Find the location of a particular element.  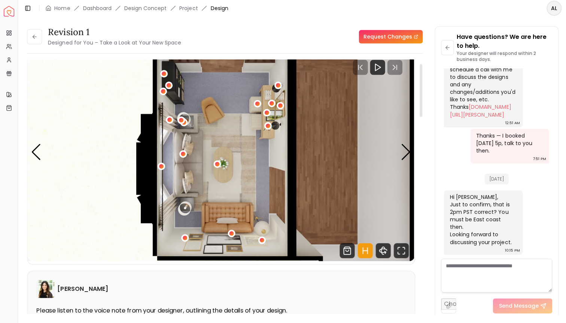

div: Carousel is located at coordinates (220, 153).